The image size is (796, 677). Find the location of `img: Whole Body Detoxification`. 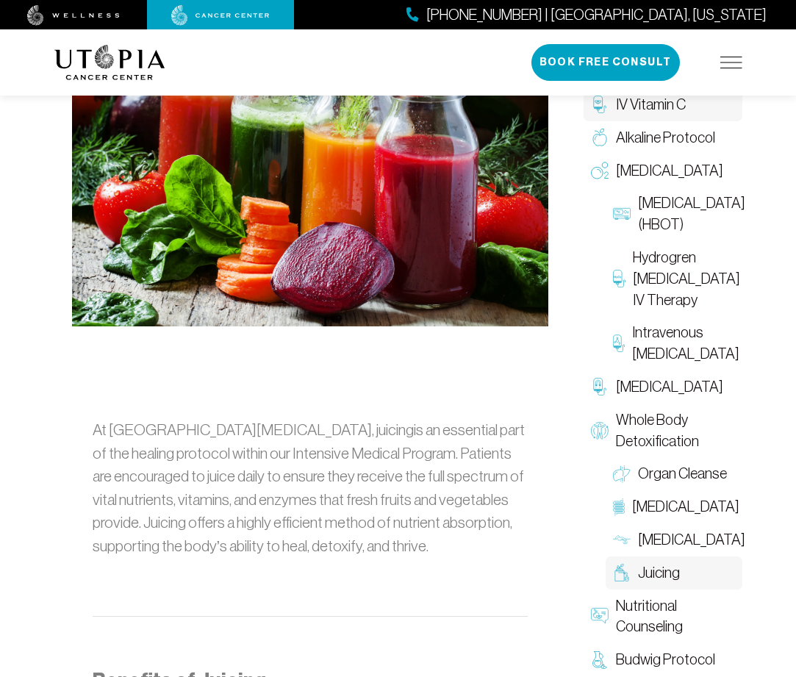

img: Whole Body Detoxification is located at coordinates (600, 431).